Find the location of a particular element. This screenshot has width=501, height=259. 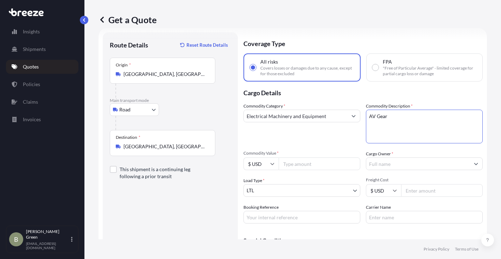

label: This shipment is a continuing leg following a prior transit is located at coordinates (165, 173).